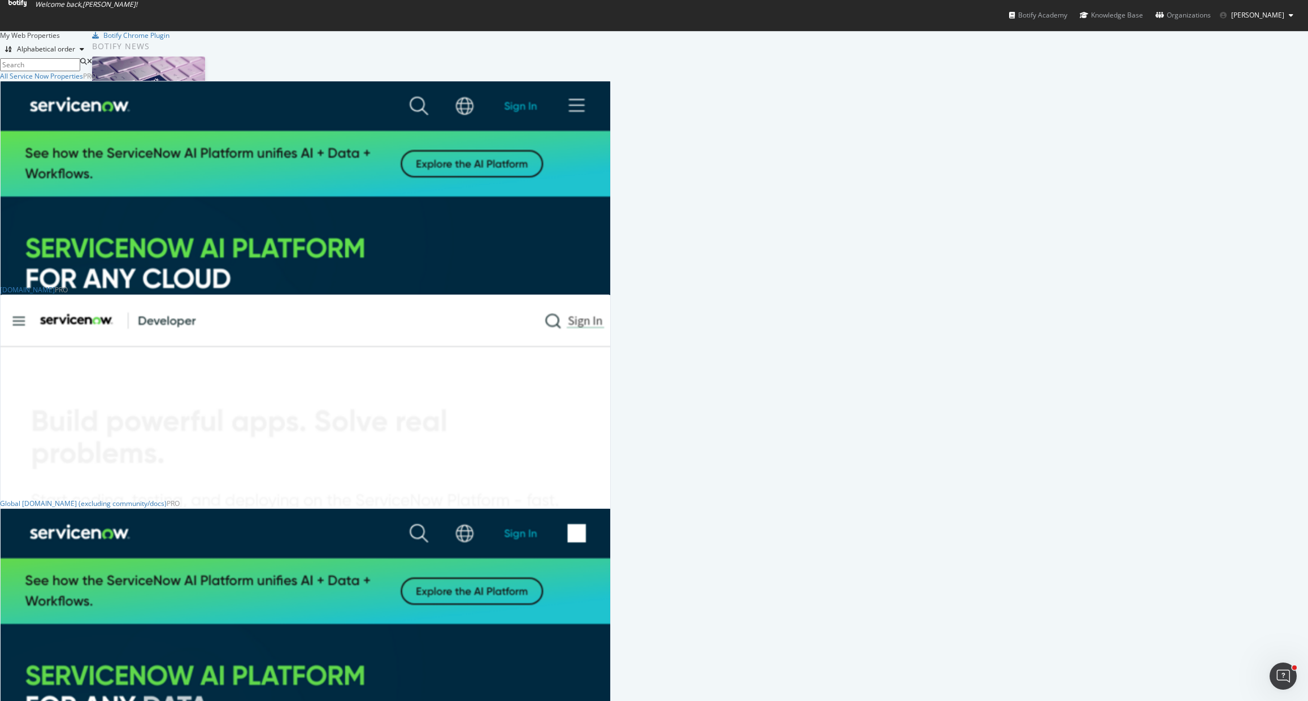 This screenshot has width=1308, height=701. Describe the element at coordinates (211, 46) in the screenshot. I see `div: Botify news` at that location.